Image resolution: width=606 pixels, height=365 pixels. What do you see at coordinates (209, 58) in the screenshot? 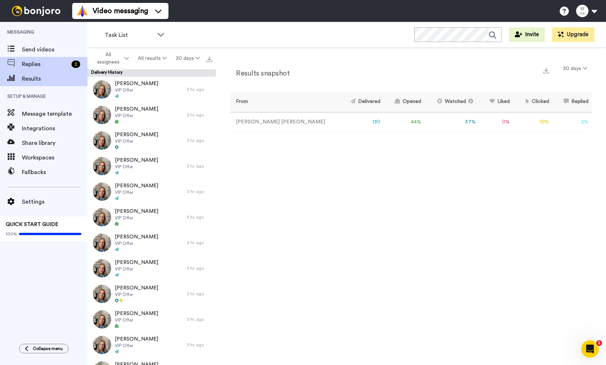
I see `button: Export all results that match these filters now.` at bounding box center [209, 58].